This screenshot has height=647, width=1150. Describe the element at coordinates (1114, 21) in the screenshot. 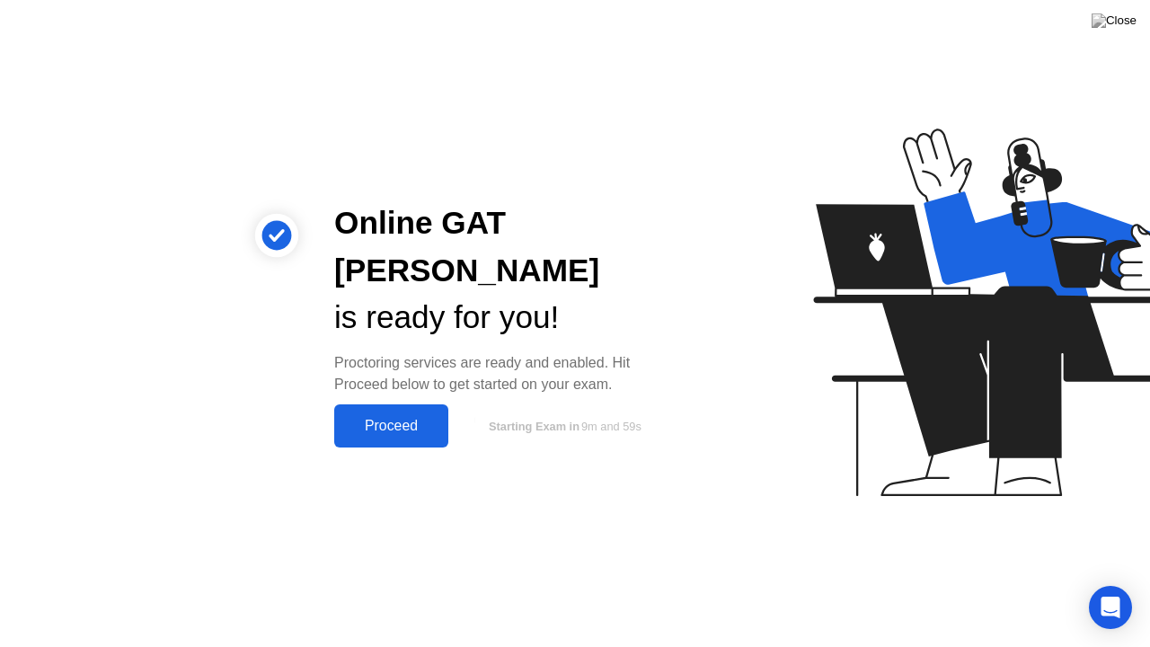

I see `img: Close` at that location.